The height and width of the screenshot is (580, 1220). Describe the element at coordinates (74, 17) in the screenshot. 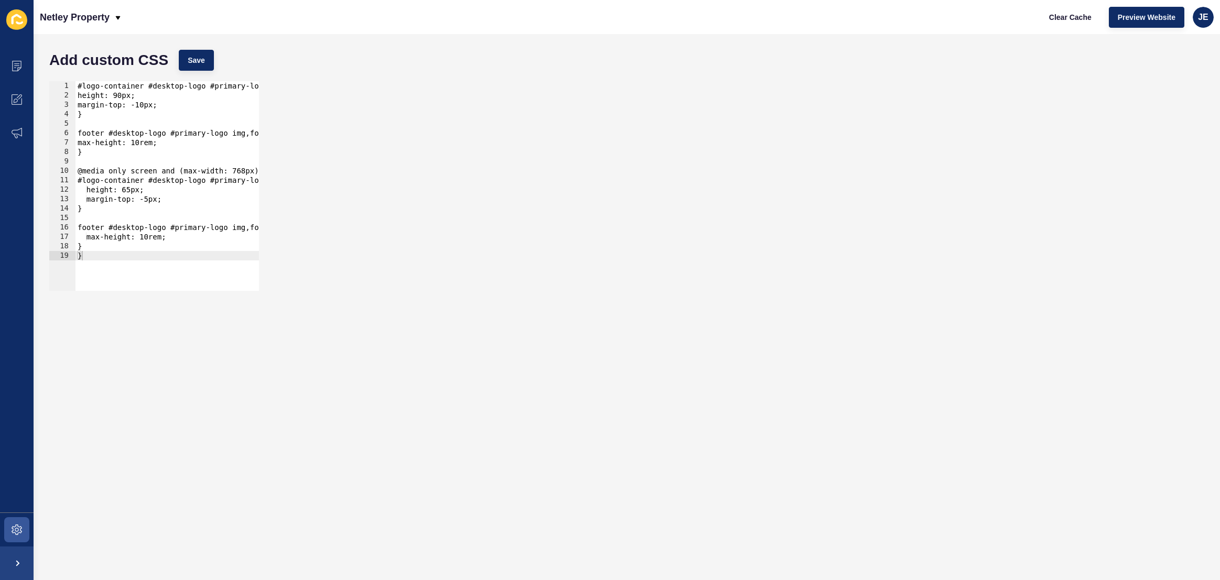

I see `p: Netley Property` at that location.